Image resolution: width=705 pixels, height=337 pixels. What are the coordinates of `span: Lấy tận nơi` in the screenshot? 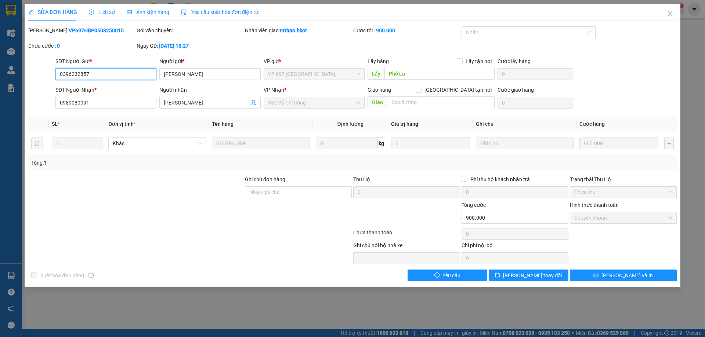 It's located at (478, 61).